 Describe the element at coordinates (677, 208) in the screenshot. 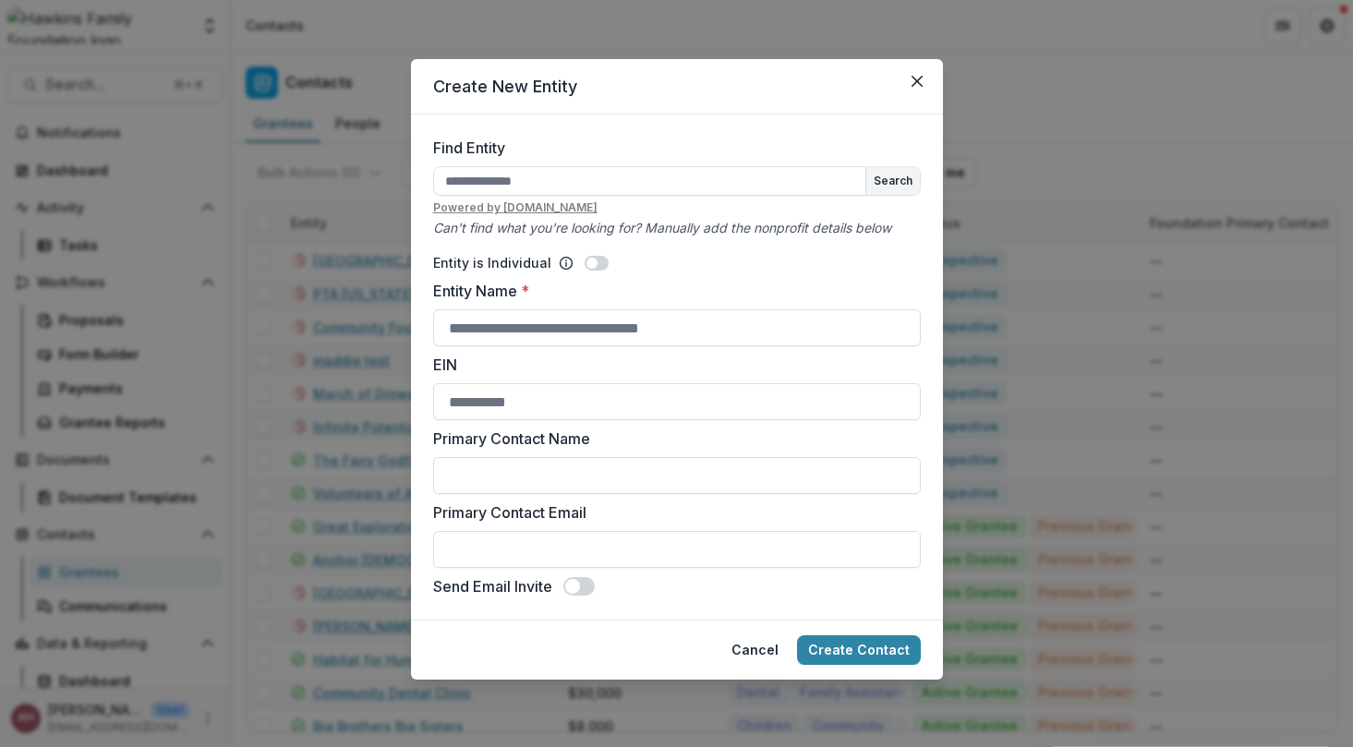

I see `u: Powered by` at that location.